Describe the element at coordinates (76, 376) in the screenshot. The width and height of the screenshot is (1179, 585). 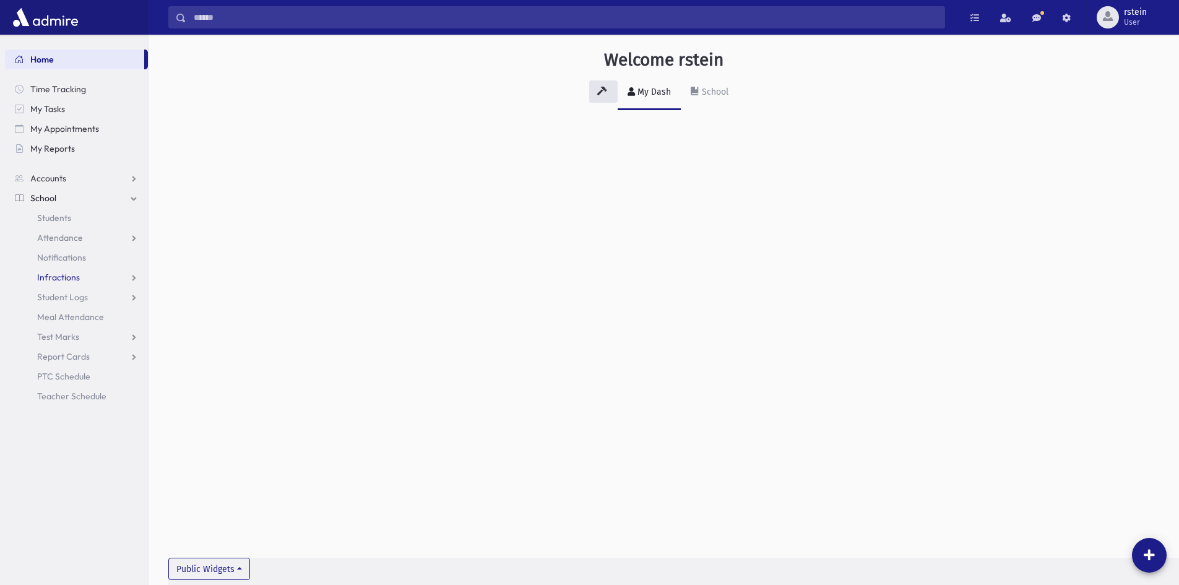
I see `a: PTC Schedule` at that location.